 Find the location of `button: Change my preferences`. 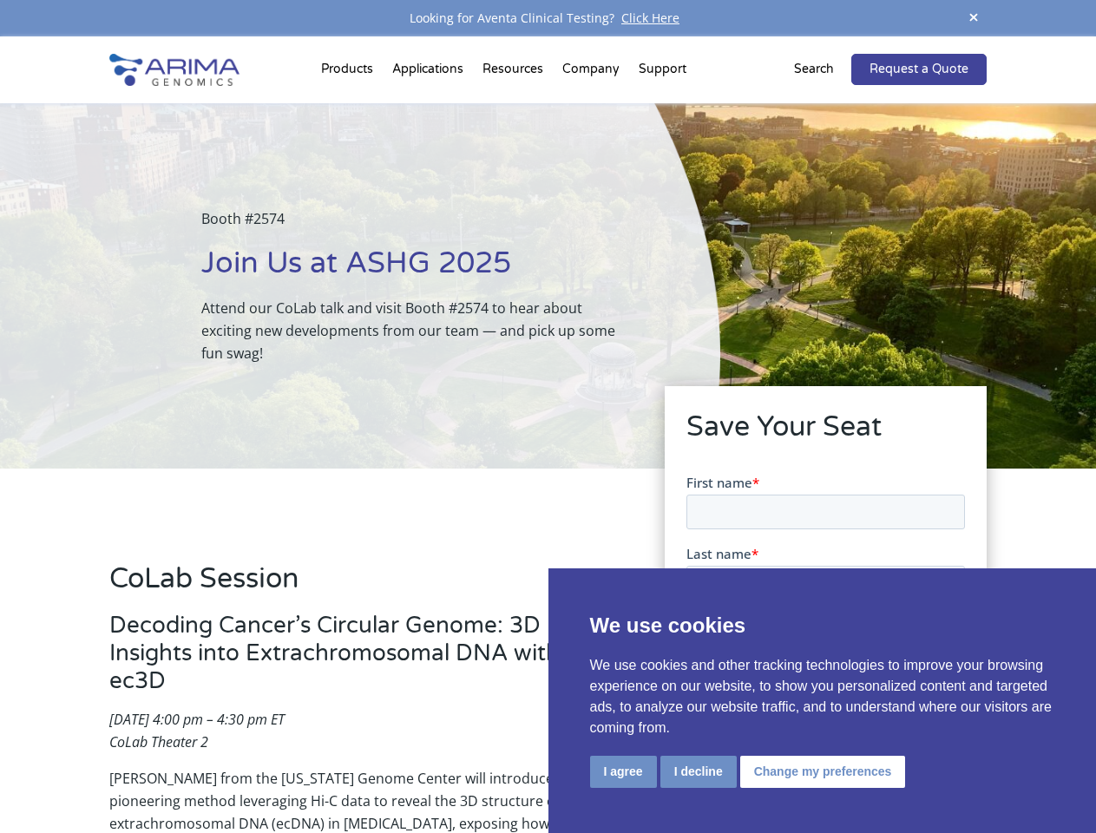

button: Change my preferences is located at coordinates (823, 772).